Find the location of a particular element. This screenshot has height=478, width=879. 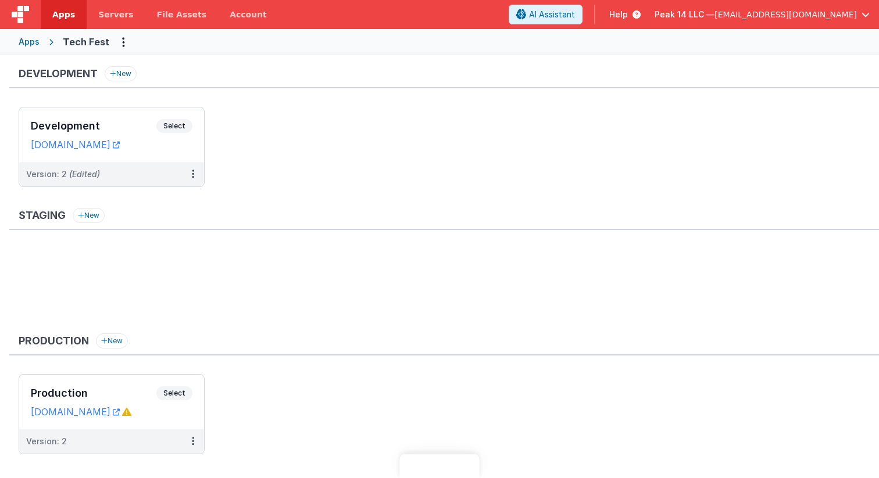

h3: Staging is located at coordinates (42, 216).